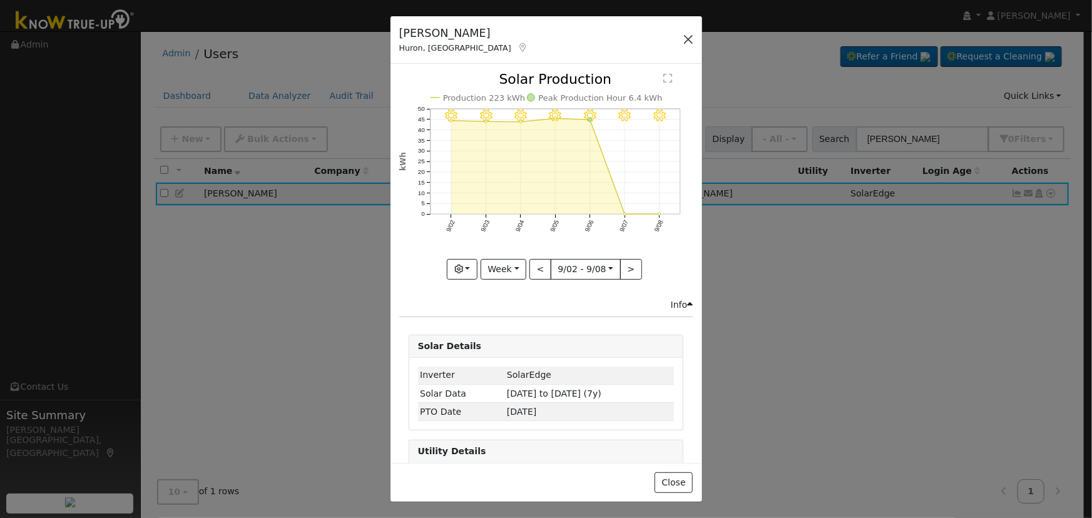 The width and height of the screenshot is (1092, 518). Describe the element at coordinates (556, 116) in the screenshot. I see `i: 9/05 - Clear` at that location.